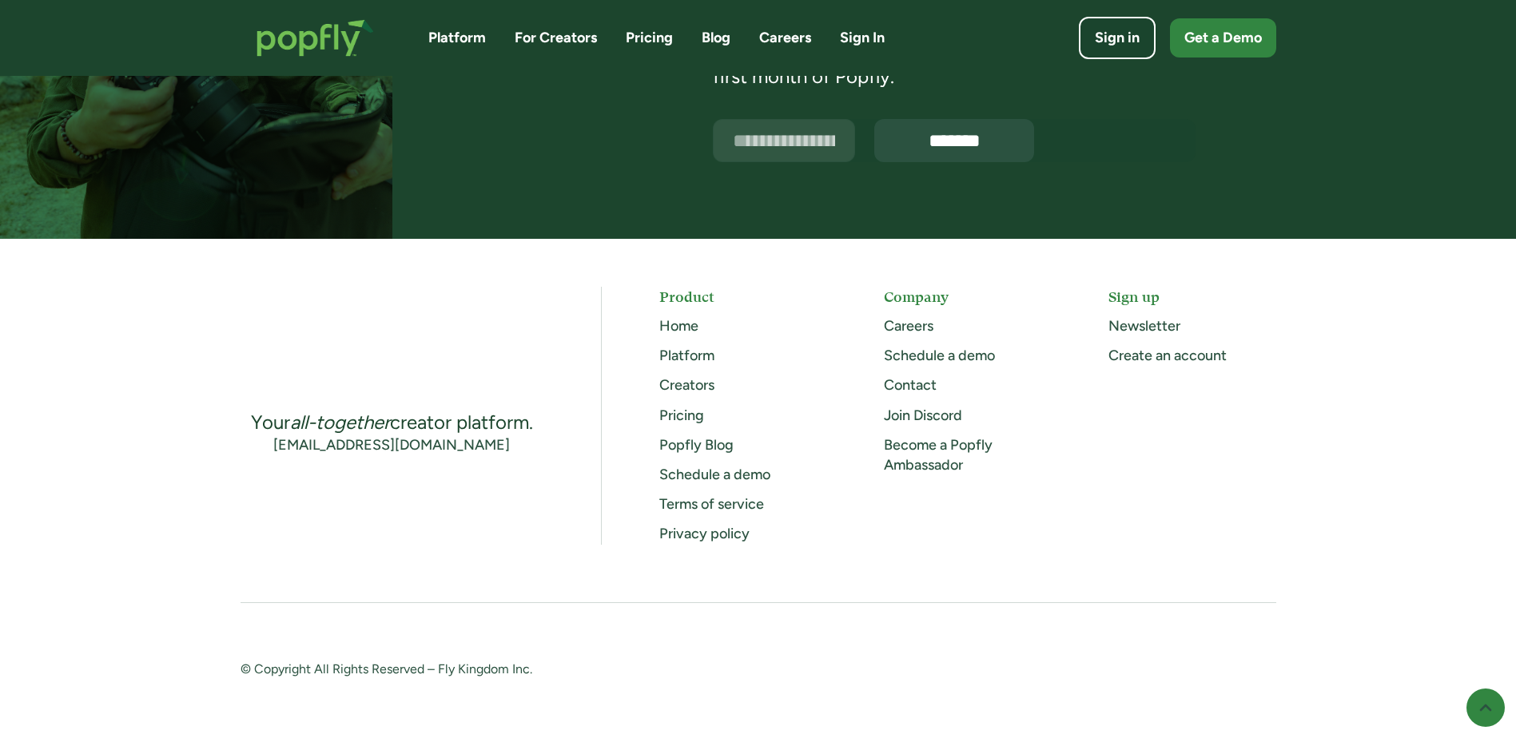 This screenshot has height=738, width=1516. I want to click on a: Blog, so click(716, 38).